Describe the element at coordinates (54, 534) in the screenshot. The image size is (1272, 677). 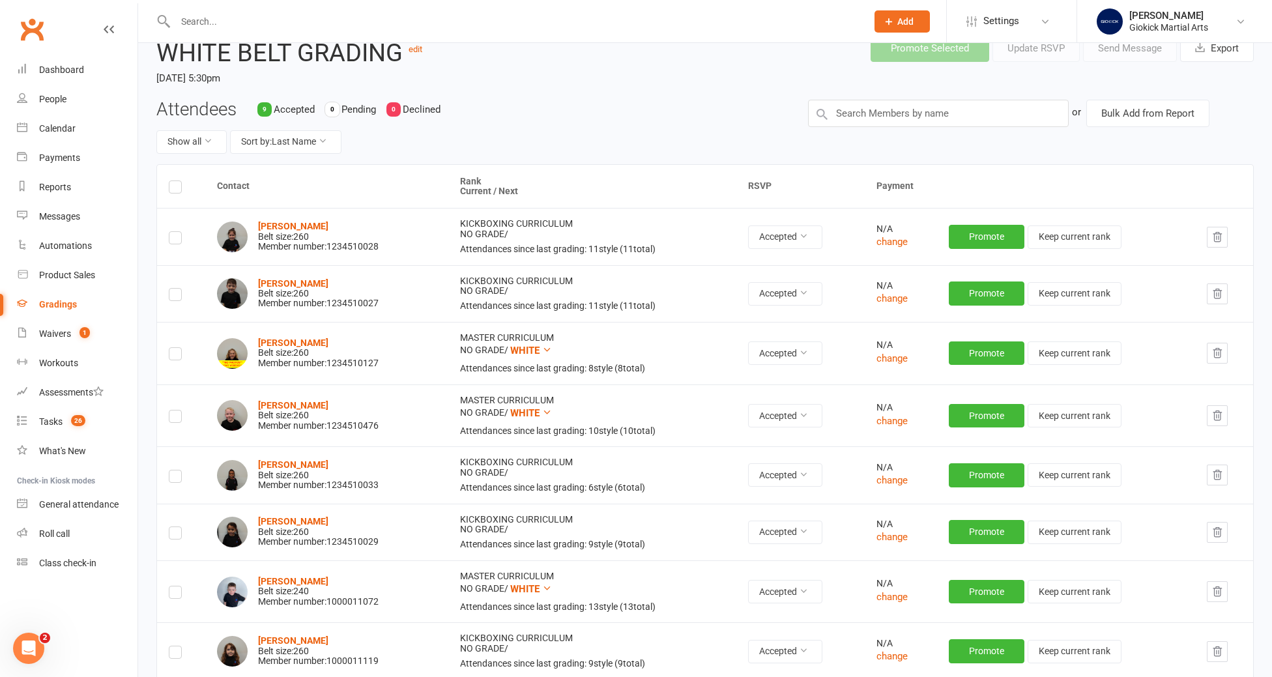
I see `div: Roll call` at that location.